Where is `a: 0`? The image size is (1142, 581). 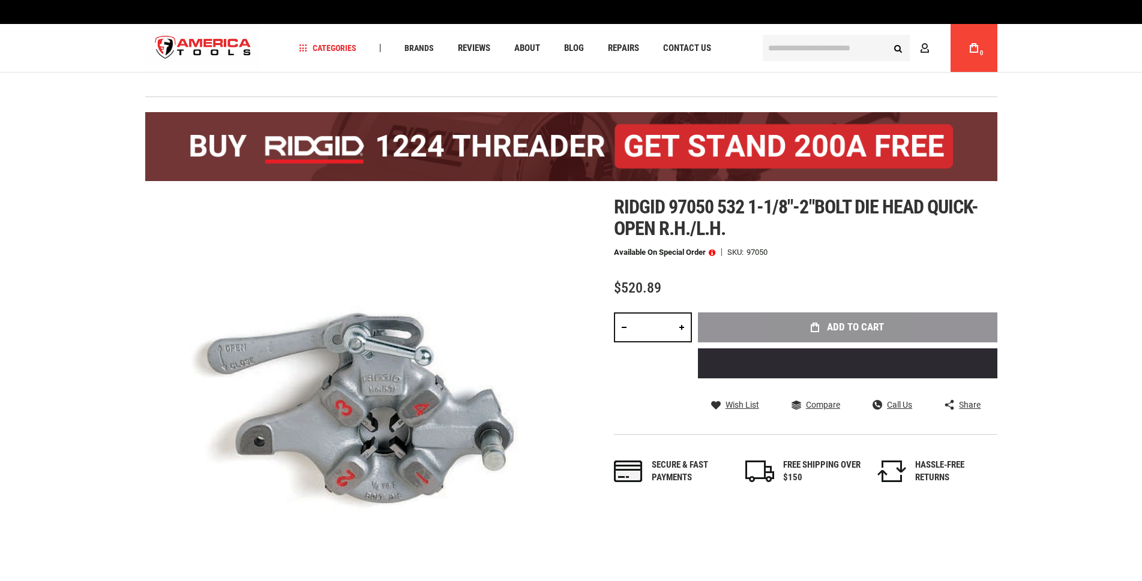
a: 0 is located at coordinates (974, 48).